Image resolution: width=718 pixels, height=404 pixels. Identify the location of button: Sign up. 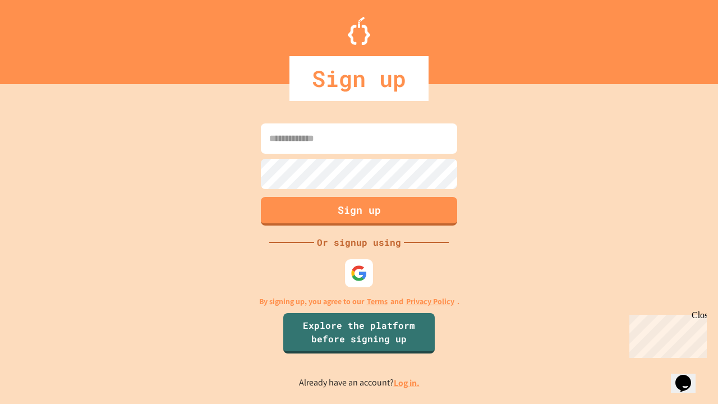
(359, 211).